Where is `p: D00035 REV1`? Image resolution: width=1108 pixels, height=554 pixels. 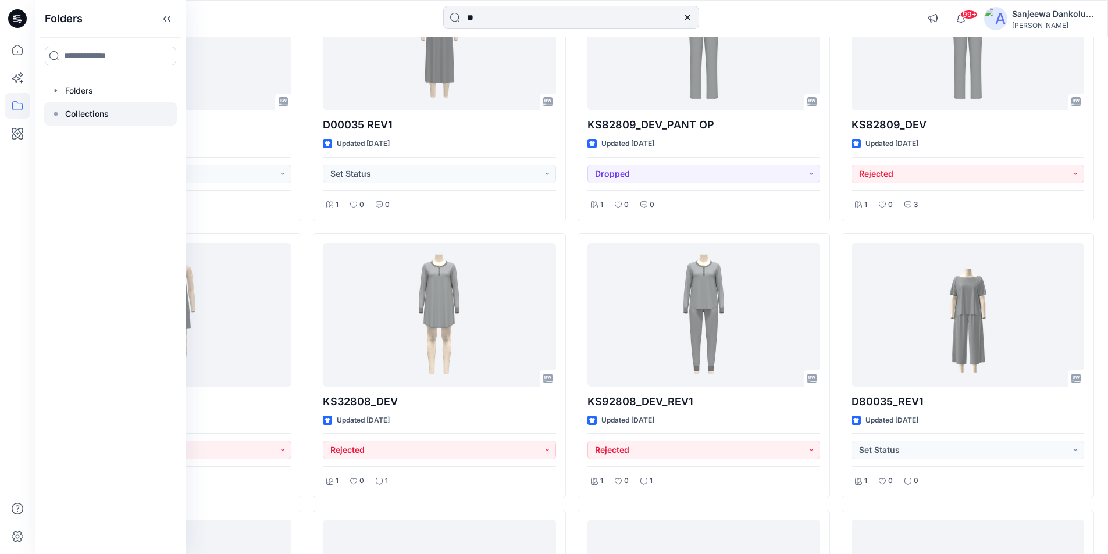
p: D00035 REV1 is located at coordinates (439, 125).